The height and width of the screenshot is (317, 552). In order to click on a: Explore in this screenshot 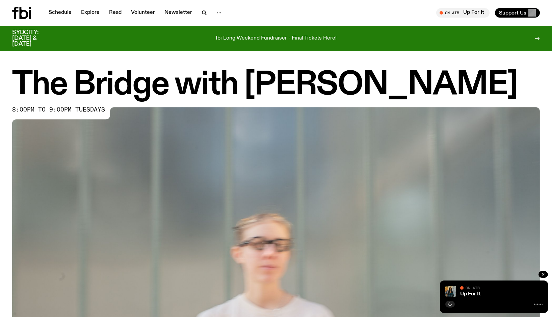, I will do `click(90, 13)`.